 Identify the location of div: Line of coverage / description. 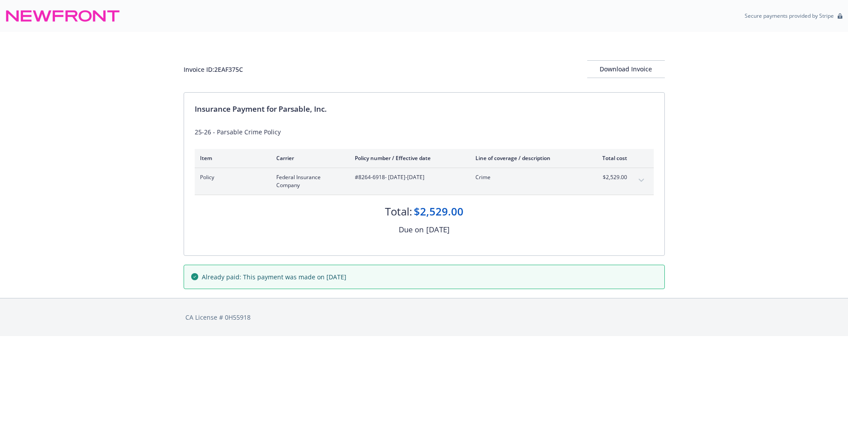
(527, 158).